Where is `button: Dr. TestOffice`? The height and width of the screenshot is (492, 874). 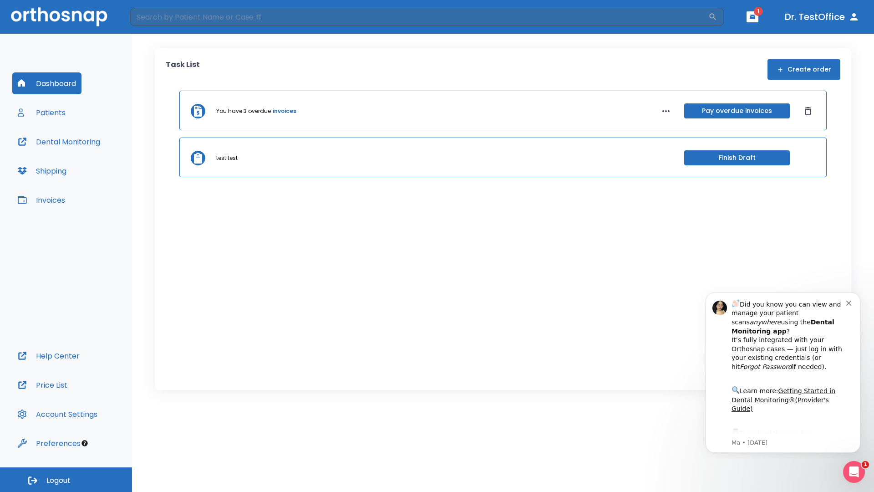 button: Dr. TestOffice is located at coordinates (822, 17).